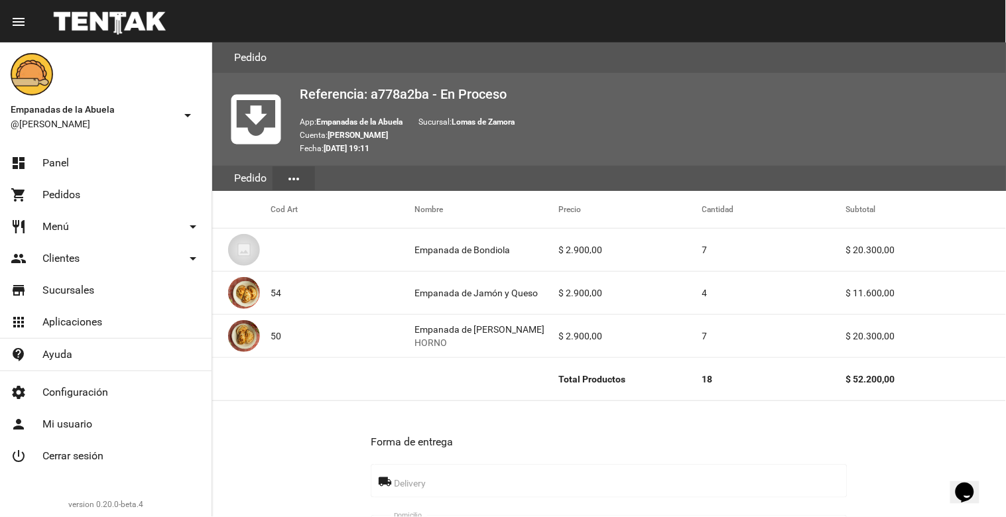 The image size is (1006, 517). I want to click on mat-cell: 18, so click(774, 379).